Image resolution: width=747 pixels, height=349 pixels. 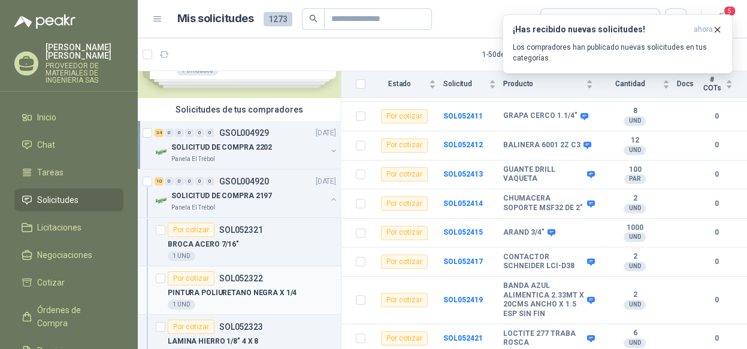 I want to click on button: ¡Has recibido nuevas solicitudes!ahora Los compradores han publicado nuevas solicitudes en tus ca..., so click(x=618, y=44).